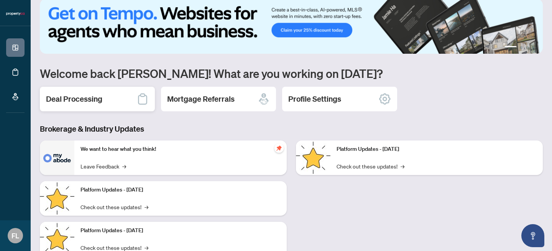 The width and height of the screenshot is (552, 251). Describe the element at coordinates (315, 99) in the screenshot. I see `h2: Profile Settings` at that location.